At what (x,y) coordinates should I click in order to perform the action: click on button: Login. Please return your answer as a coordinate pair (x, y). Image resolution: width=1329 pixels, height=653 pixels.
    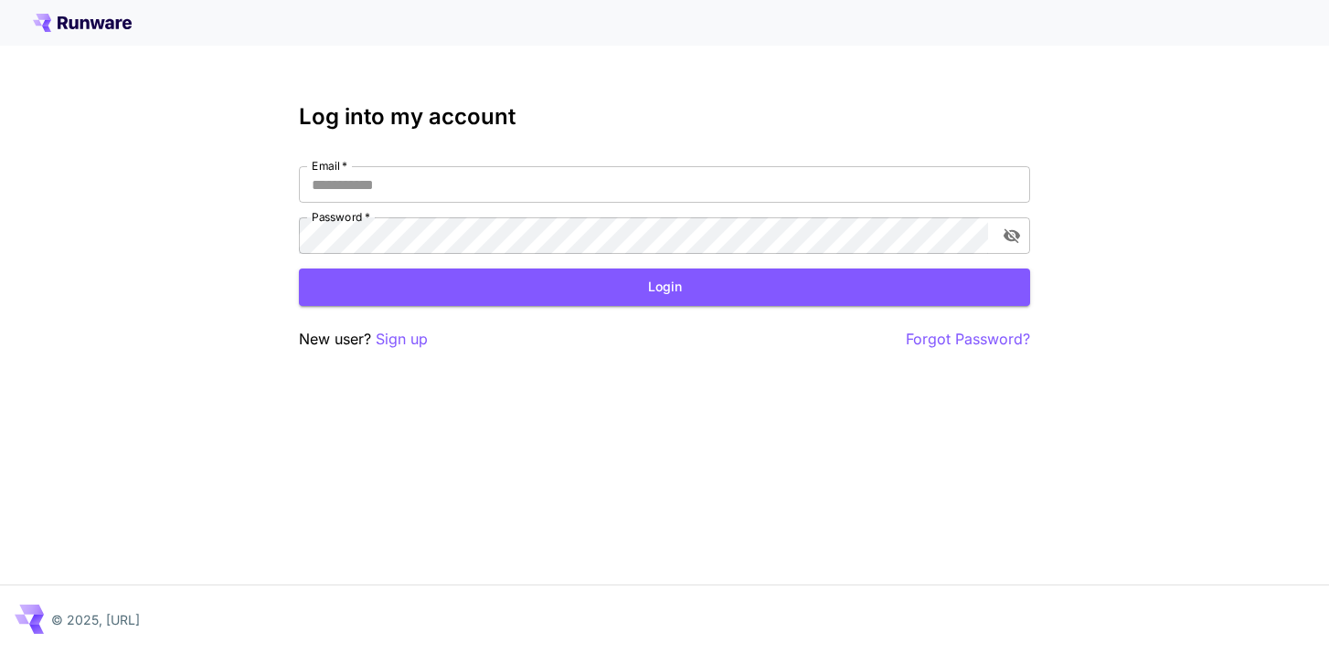
    Looking at the image, I should click on (664, 287).